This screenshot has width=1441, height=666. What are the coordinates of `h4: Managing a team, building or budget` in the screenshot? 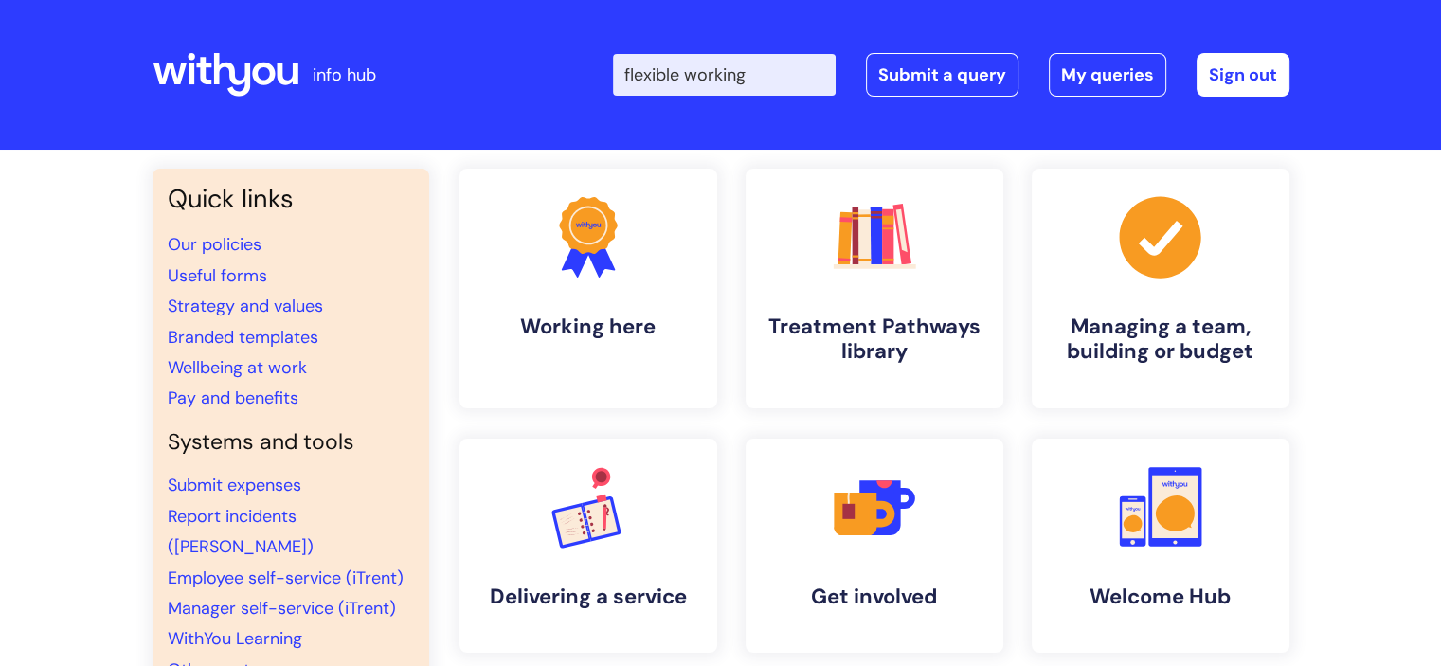 It's located at (1160, 339).